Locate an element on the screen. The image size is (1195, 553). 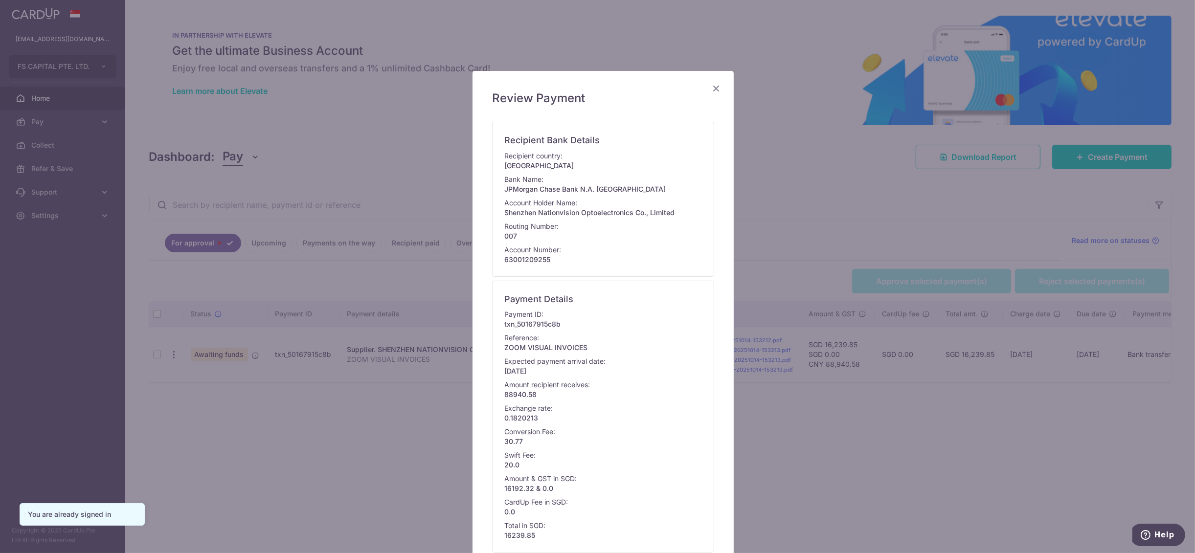
p: 16192.32 & 0.0 is located at coordinates (603, 489).